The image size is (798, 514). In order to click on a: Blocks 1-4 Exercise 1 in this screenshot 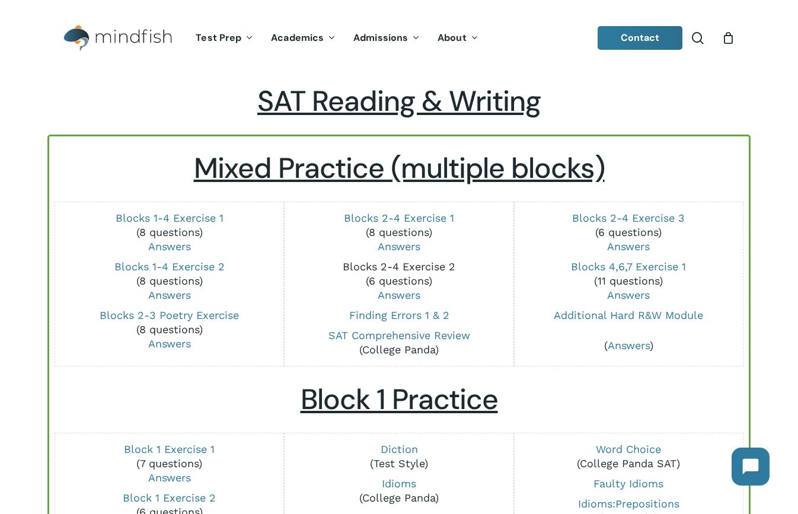, I will do `click(170, 218)`.